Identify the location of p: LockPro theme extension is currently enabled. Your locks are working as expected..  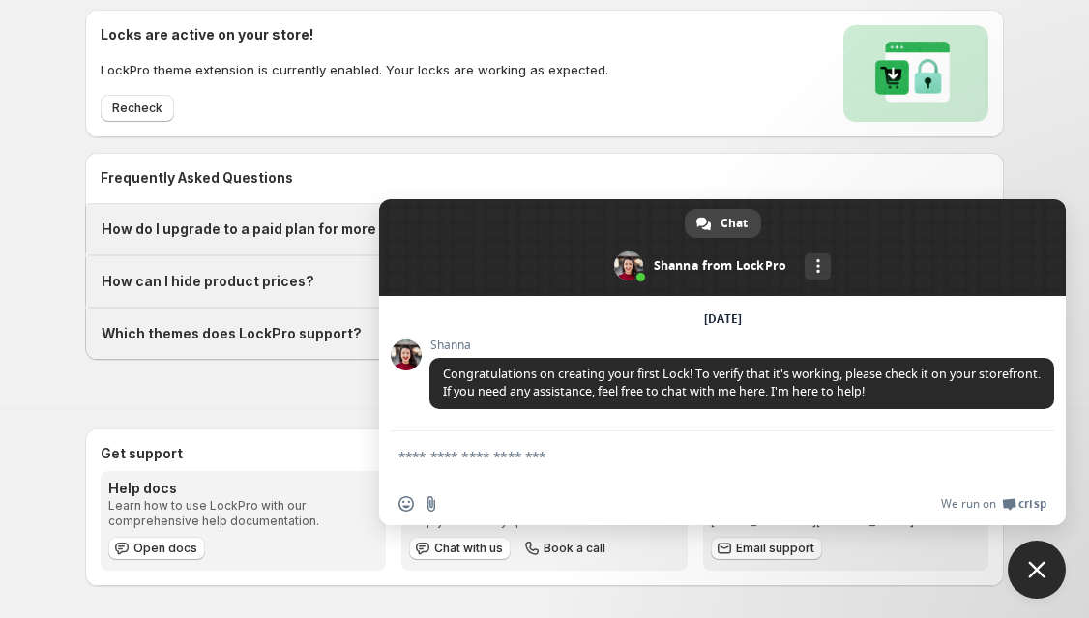
(354, 70).